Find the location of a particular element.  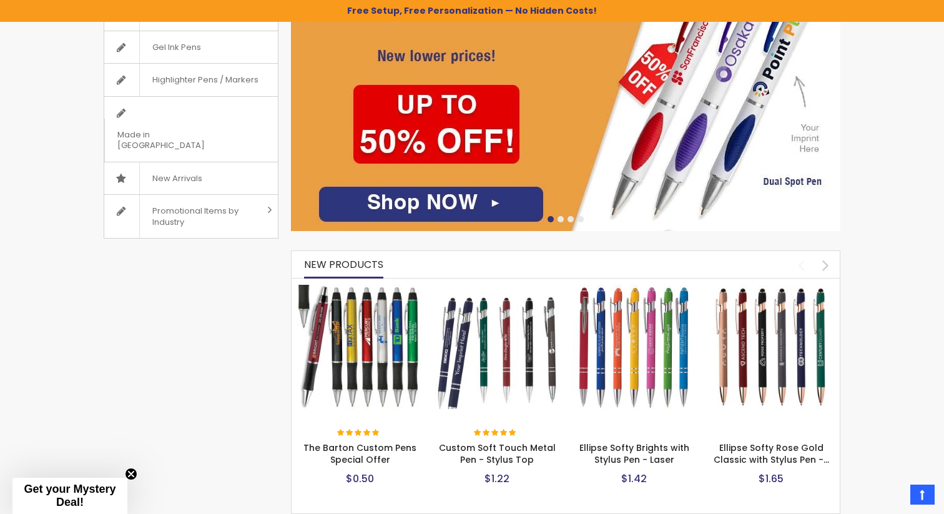

span: $1.42 is located at coordinates (634, 478).